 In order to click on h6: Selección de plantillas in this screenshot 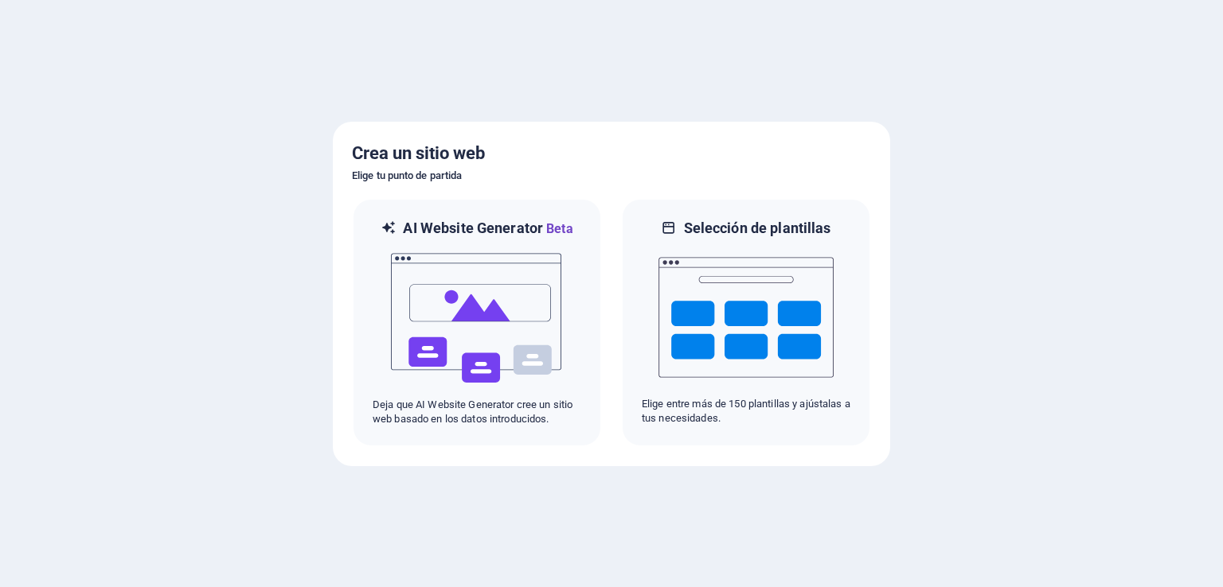, I will do `click(757, 228)`.